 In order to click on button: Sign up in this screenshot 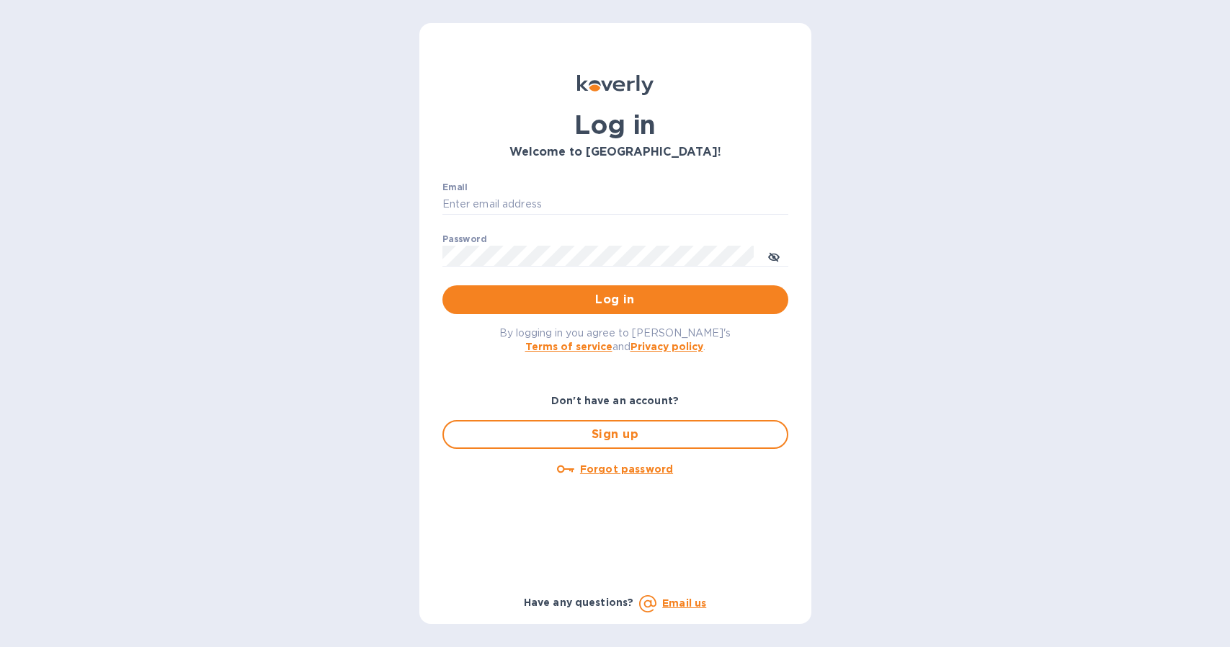, I will do `click(615, 434)`.